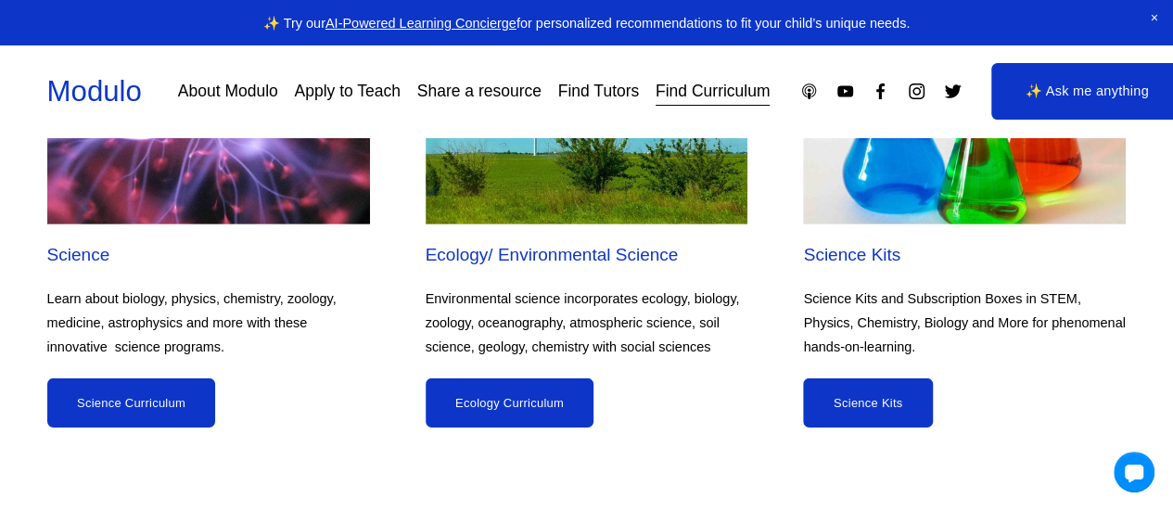 This screenshot has width=1173, height=511. Describe the element at coordinates (916, 91) in the screenshot. I see `a: Instagram` at that location.